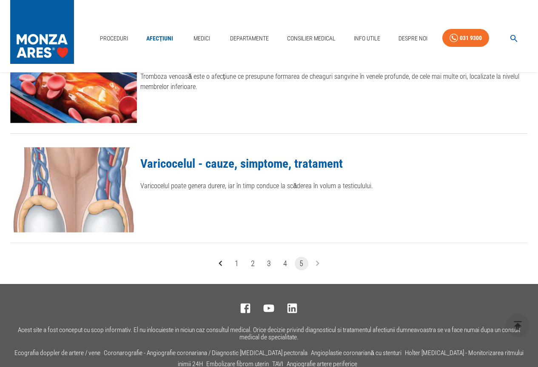 The height and width of the screenshot is (367, 538). What do you see at coordinates (466, 38) in the screenshot?
I see `a: 031 9300` at bounding box center [466, 38].